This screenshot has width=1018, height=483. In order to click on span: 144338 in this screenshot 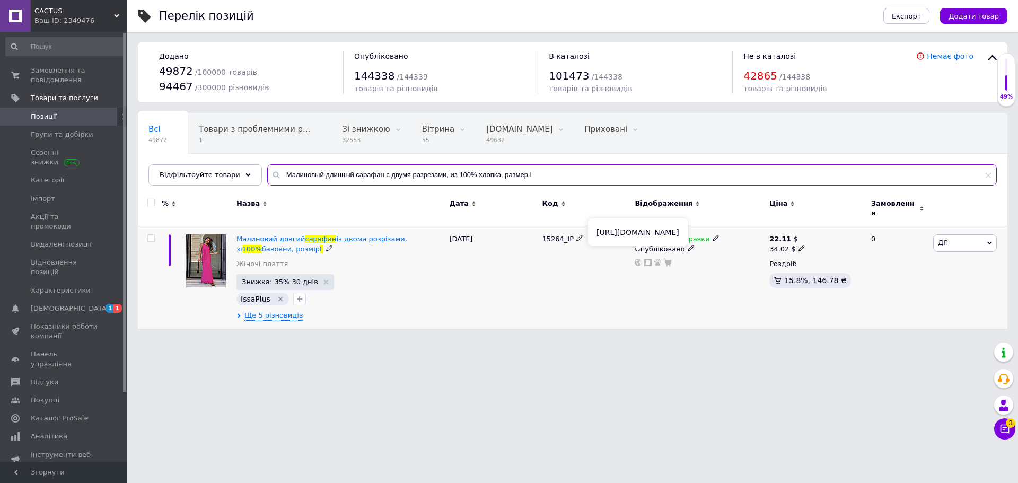, I will do `click(374, 76)`.